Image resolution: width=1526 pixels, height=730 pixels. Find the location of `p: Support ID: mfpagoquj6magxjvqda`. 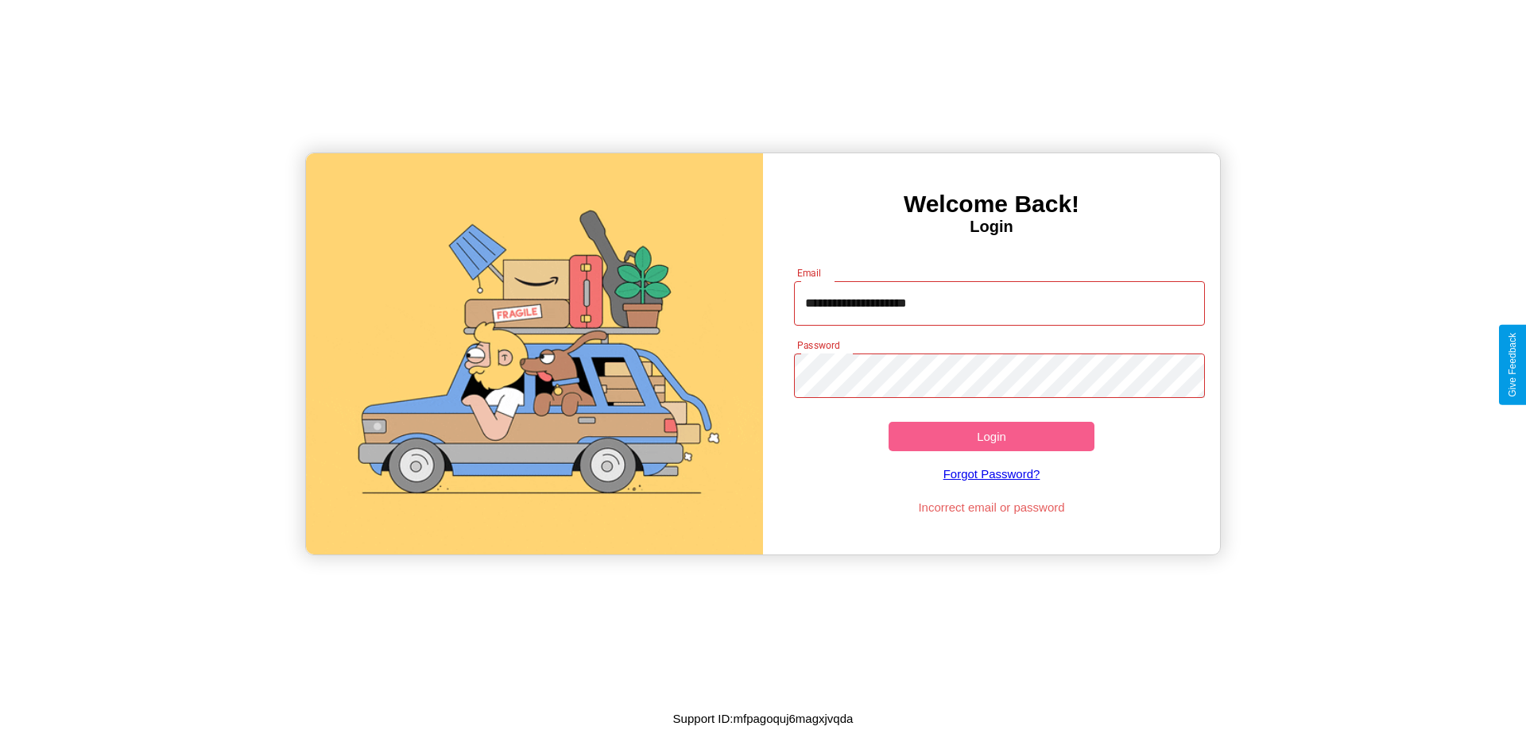

p: Support ID: mfpagoquj6magxjvqda is located at coordinates (763, 719).